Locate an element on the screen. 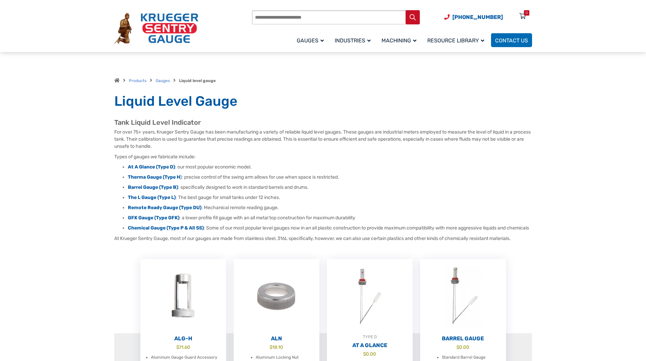 This screenshot has height=361, width=646. a: Therma Gauge (Type H) is located at coordinates (155, 177).